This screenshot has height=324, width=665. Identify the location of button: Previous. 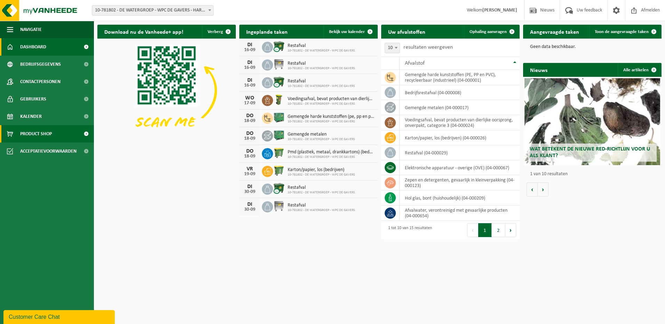
(473, 230).